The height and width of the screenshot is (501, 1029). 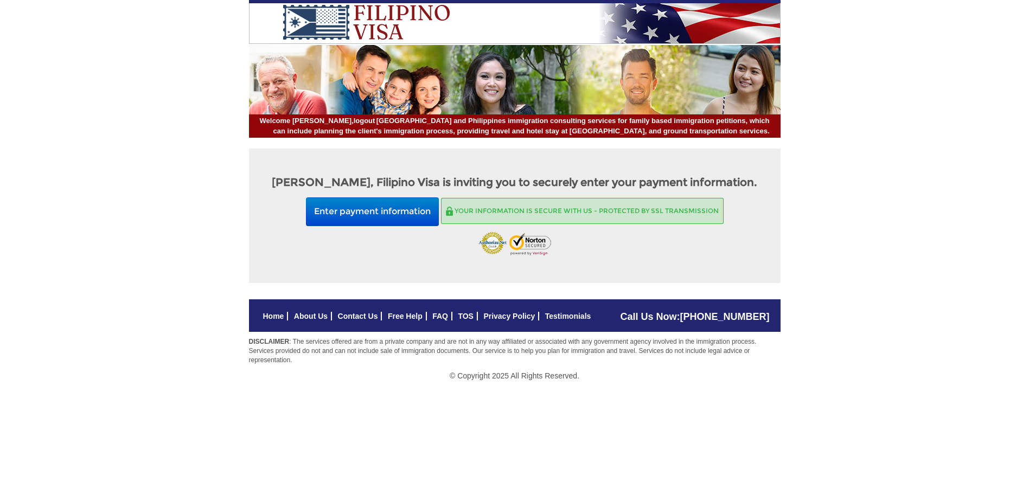 I want to click on img: Norton Scured, so click(x=530, y=244).